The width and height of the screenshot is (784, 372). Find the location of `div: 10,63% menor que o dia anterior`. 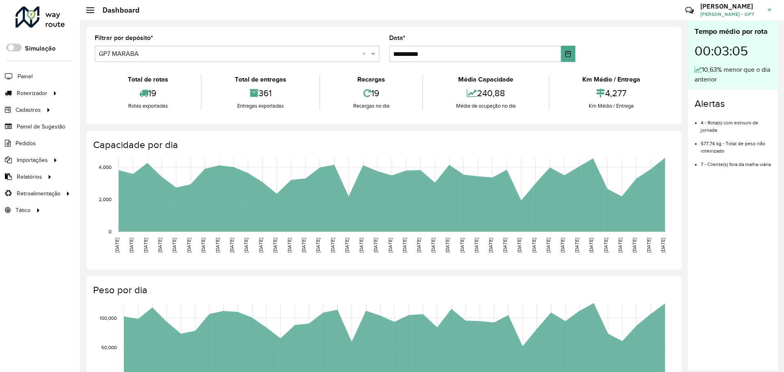

div: 10,63% menor que o dia anterior is located at coordinates (733, 75).